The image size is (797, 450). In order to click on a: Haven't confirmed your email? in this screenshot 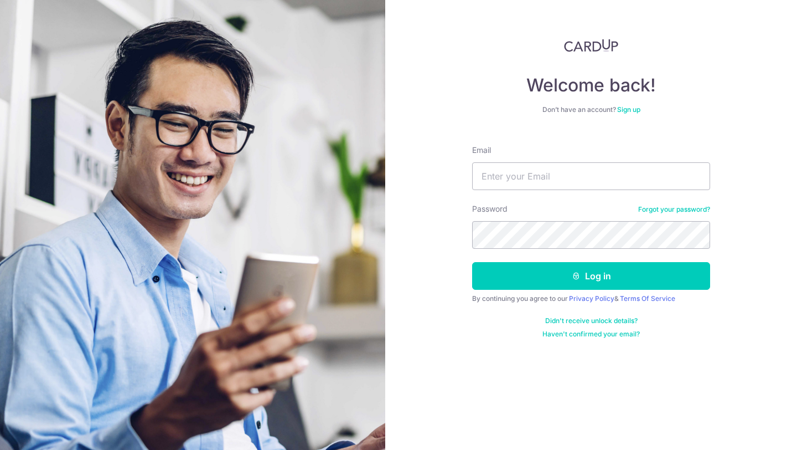, I will do `click(591, 334)`.